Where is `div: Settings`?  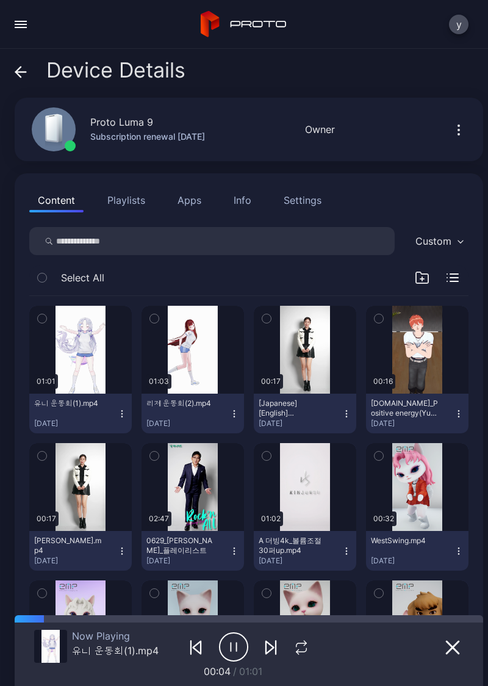
div: Settings is located at coordinates (303, 200).